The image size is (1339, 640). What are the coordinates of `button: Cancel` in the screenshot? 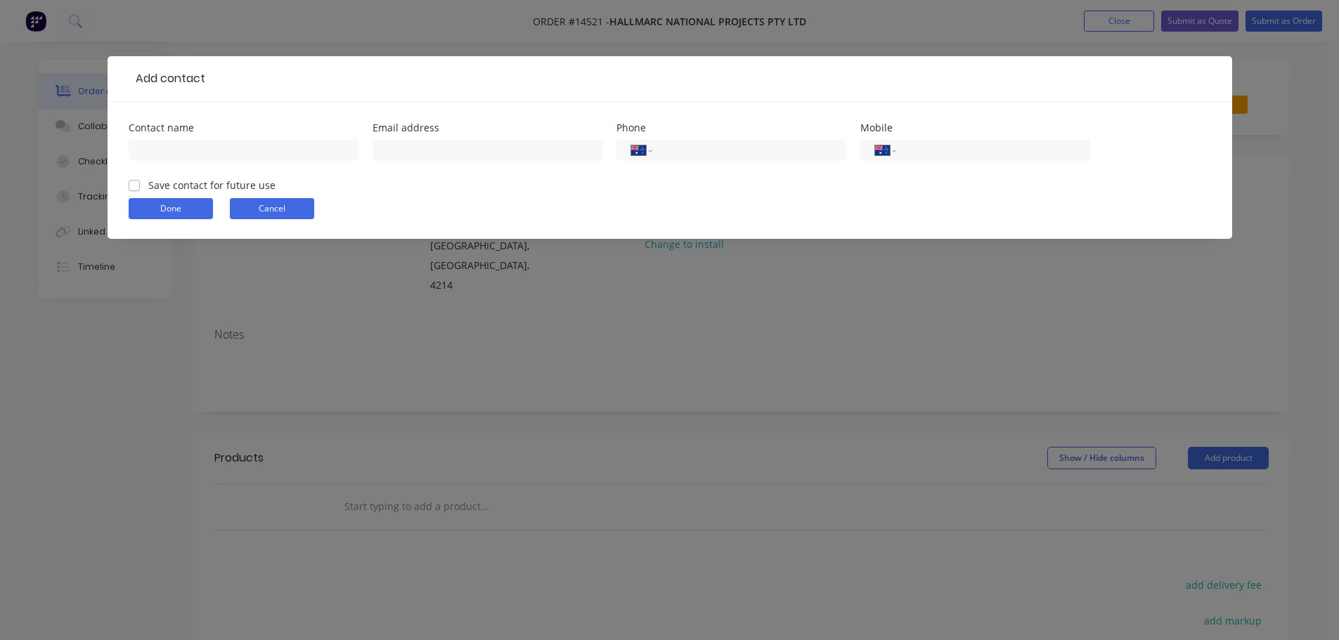 It's located at (272, 209).